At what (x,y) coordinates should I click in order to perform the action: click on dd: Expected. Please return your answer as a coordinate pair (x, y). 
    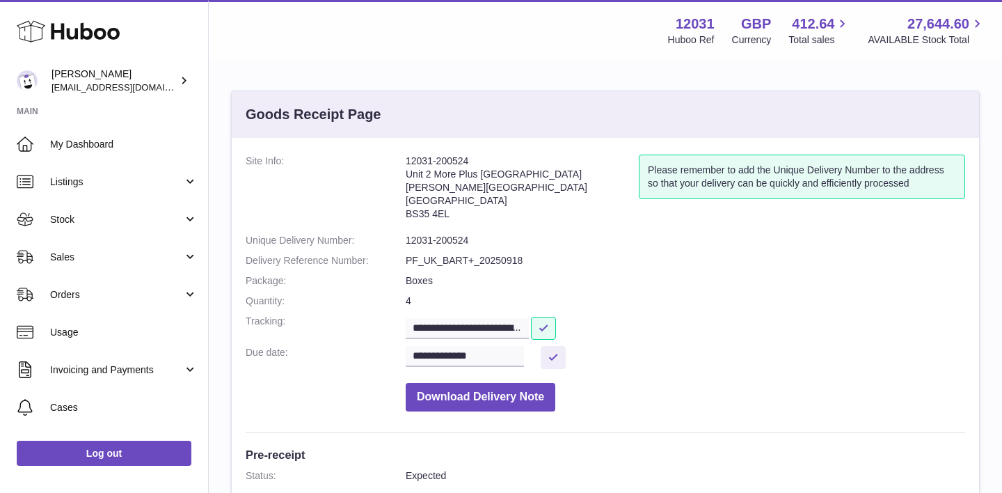
    Looking at the image, I should click on (685, 475).